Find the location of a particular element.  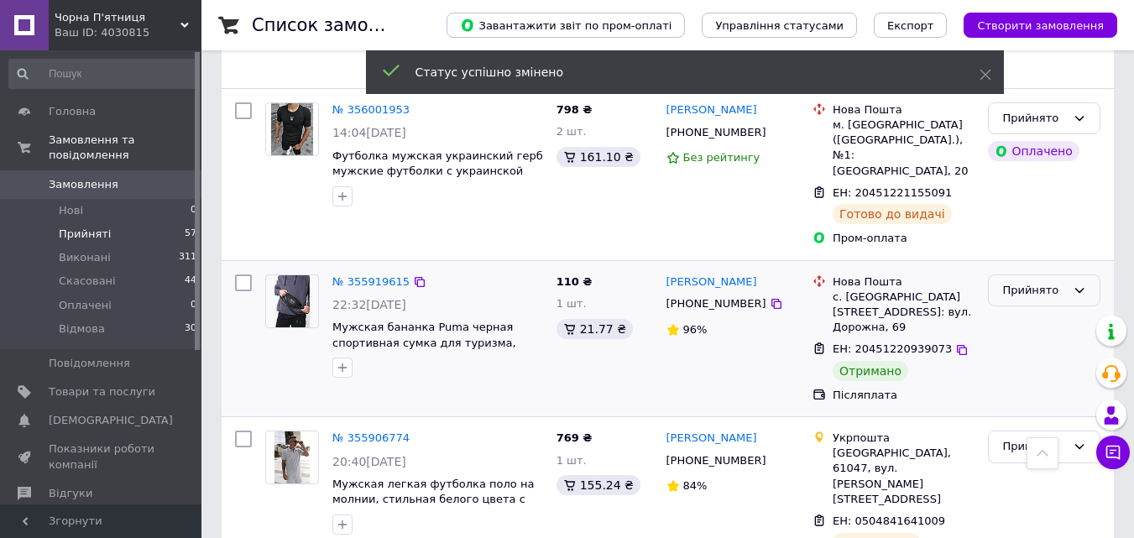

span: Завантажити звіт по пром-оплаті is located at coordinates (566, 25).